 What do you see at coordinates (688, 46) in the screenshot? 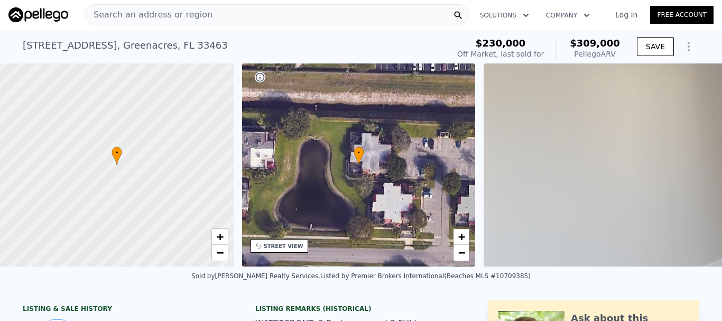
I see `button: Show Options` at bounding box center [688, 46].